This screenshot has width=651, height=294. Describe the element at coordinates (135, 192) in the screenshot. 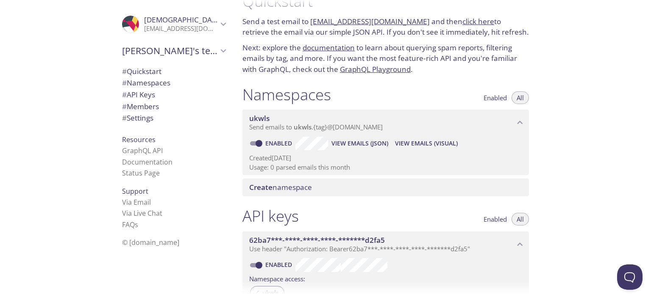

I see `span: Support` at that location.